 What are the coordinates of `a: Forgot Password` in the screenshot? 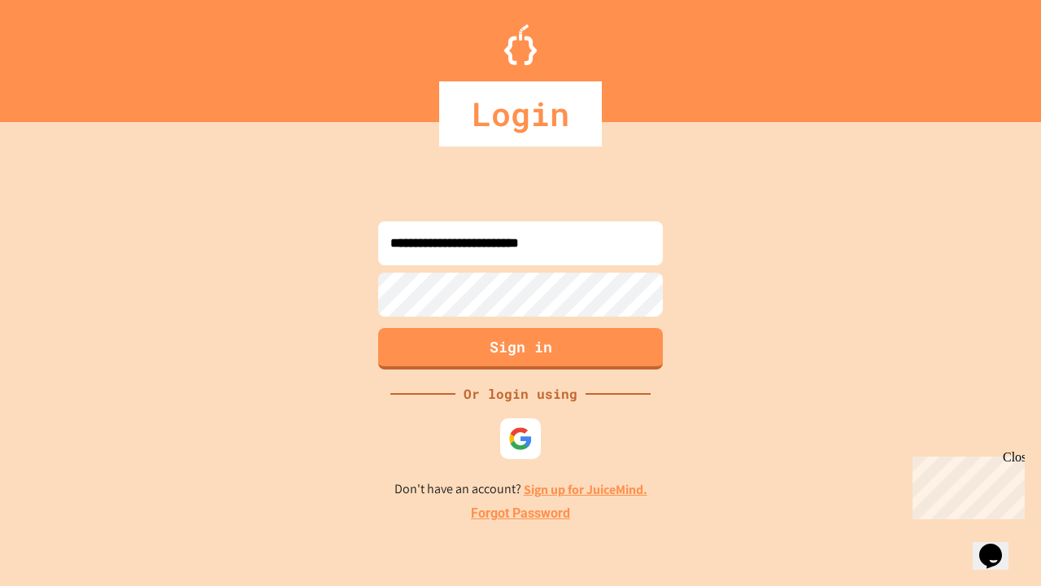 It's located at (521, 513).